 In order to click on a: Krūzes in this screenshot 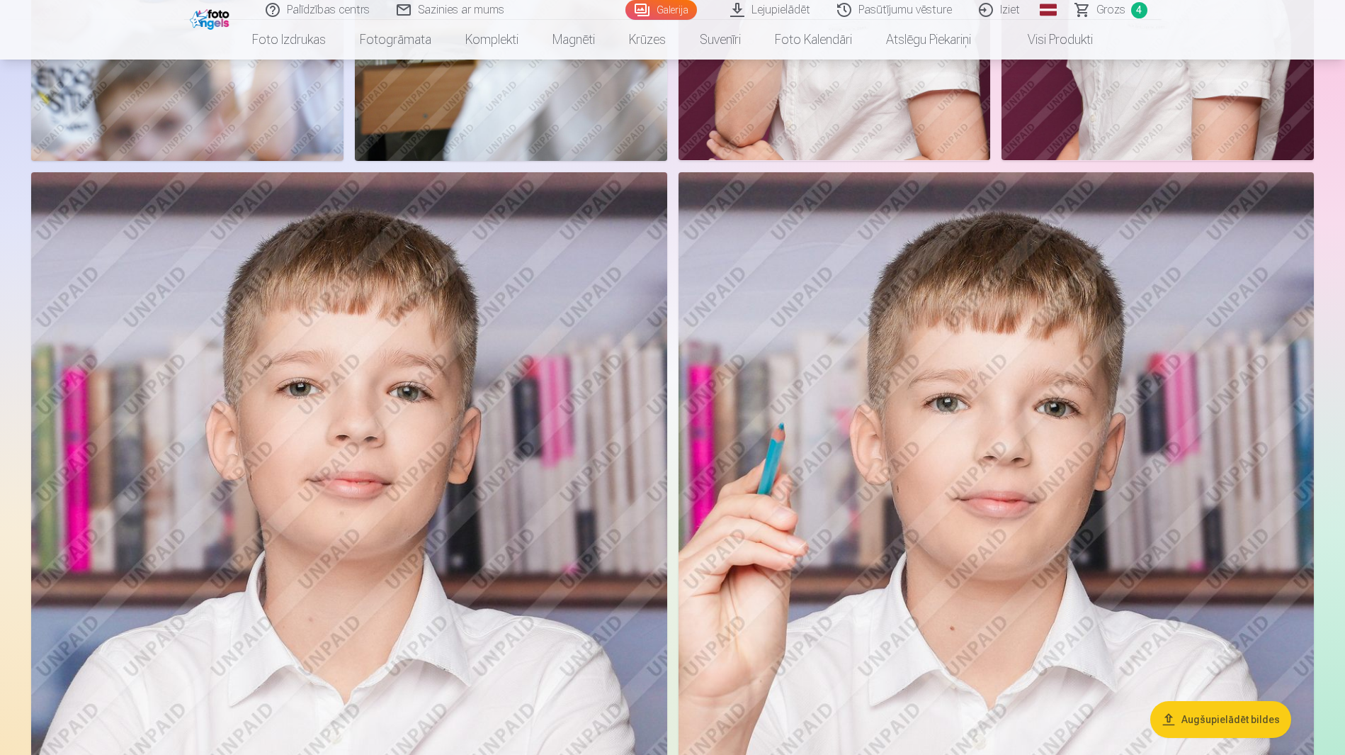, I will do `click(648, 40)`.